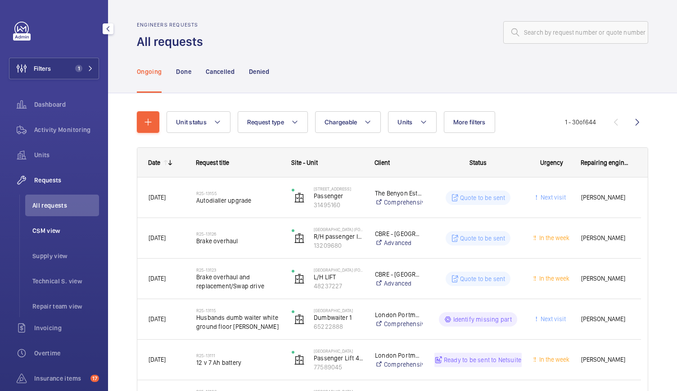  I want to click on p: Denied, so click(259, 72).